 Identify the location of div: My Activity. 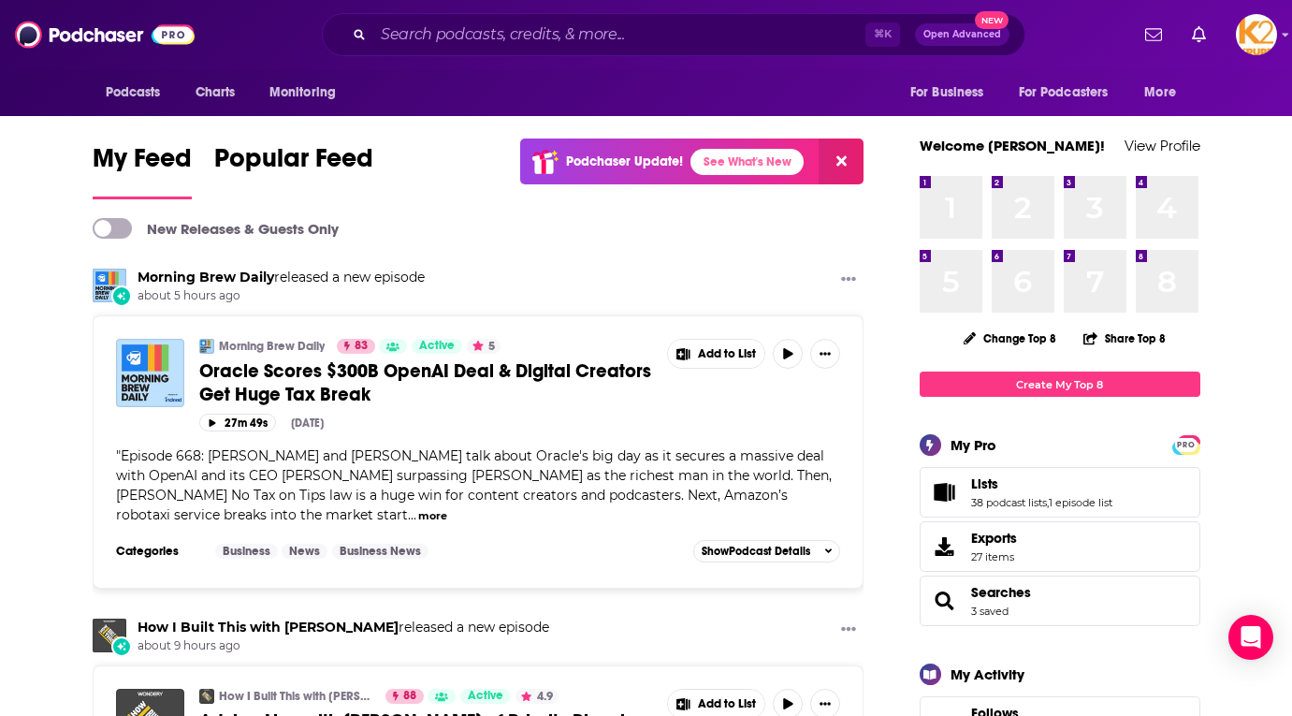
(987, 673).